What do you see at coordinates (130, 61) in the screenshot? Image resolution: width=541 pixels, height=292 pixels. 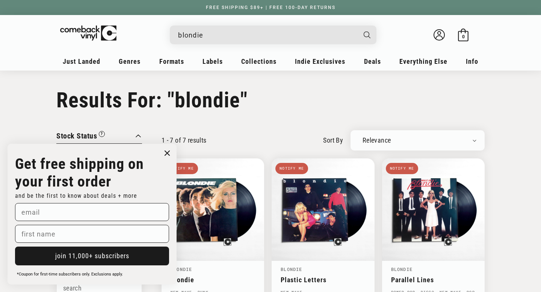 I see `span: Genres` at bounding box center [130, 61].